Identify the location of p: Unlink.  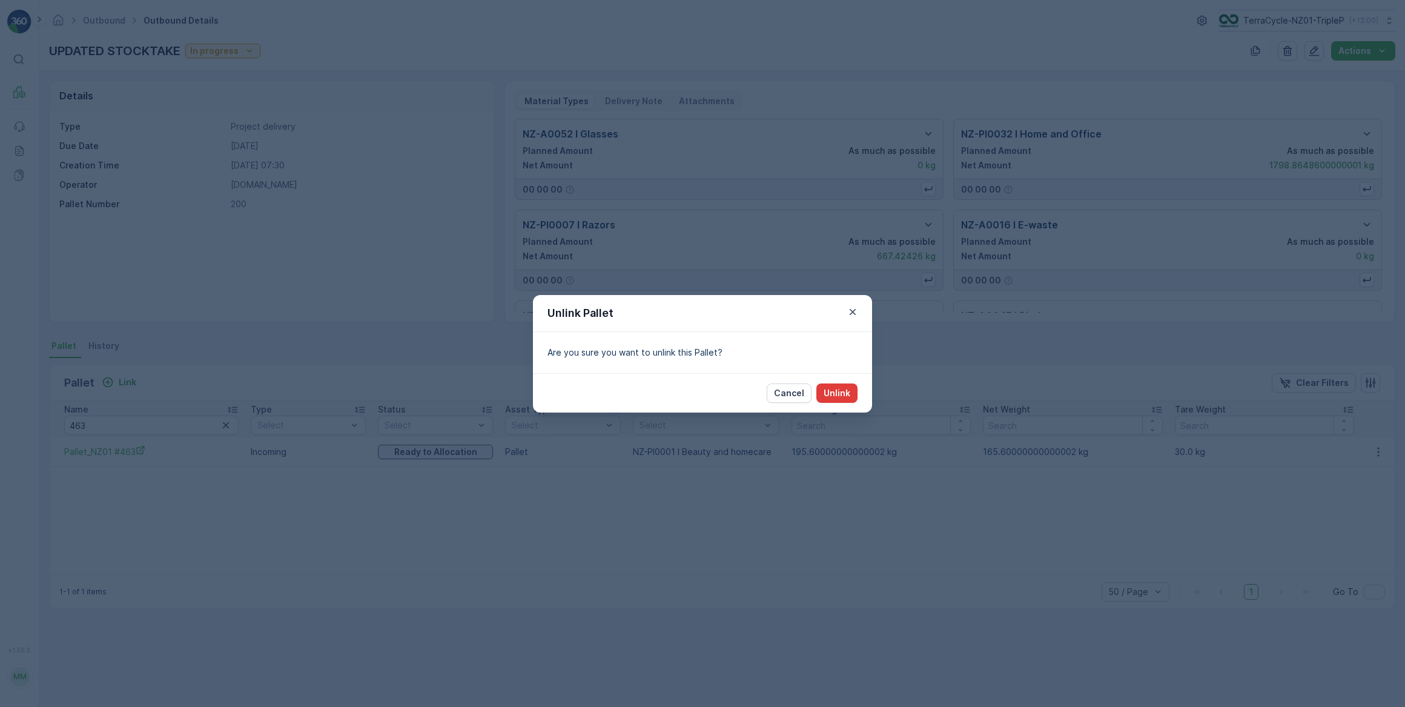
(837, 393).